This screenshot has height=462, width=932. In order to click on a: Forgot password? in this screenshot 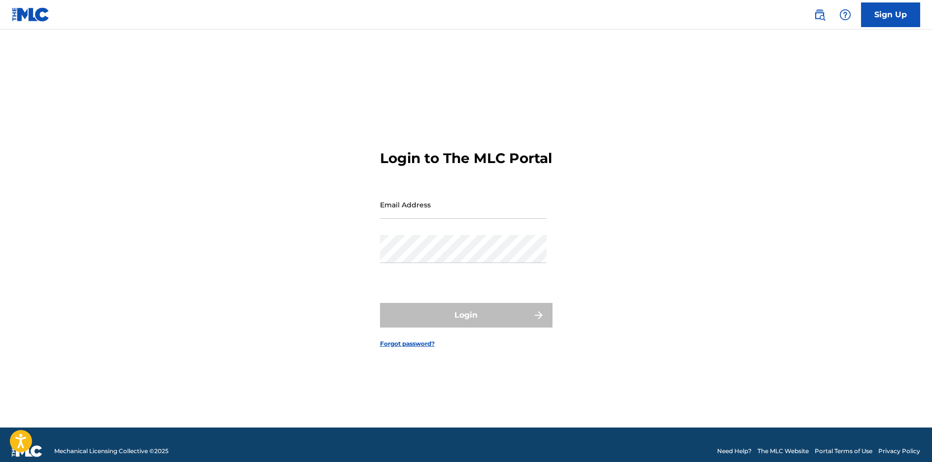, I will do `click(407, 344)`.